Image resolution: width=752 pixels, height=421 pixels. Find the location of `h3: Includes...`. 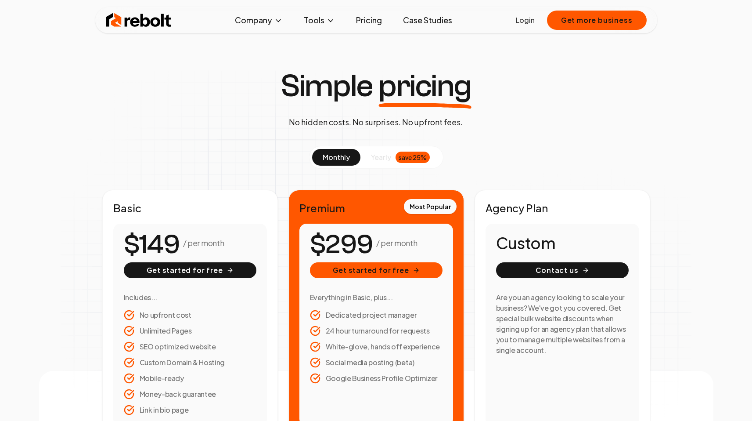

h3: Includes... is located at coordinates (190, 297).